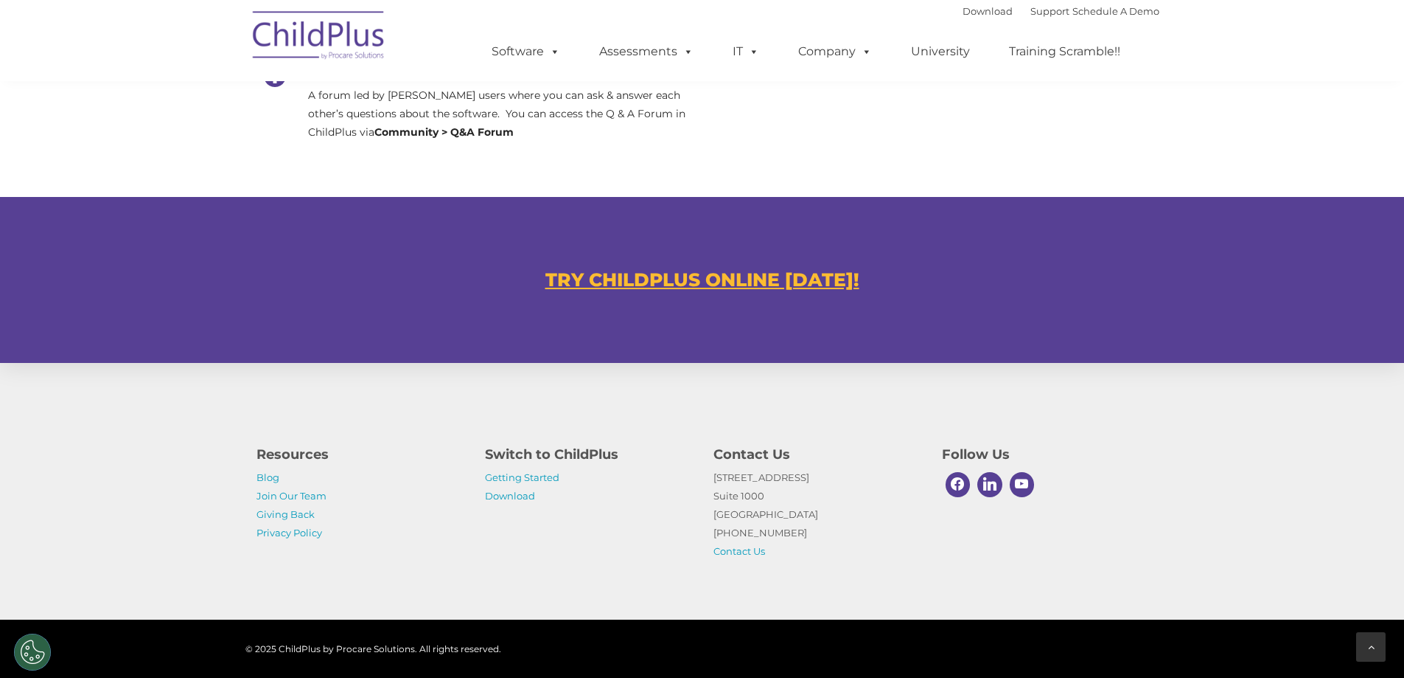 The width and height of the screenshot is (1404, 678). I want to click on a: Company, so click(835, 52).